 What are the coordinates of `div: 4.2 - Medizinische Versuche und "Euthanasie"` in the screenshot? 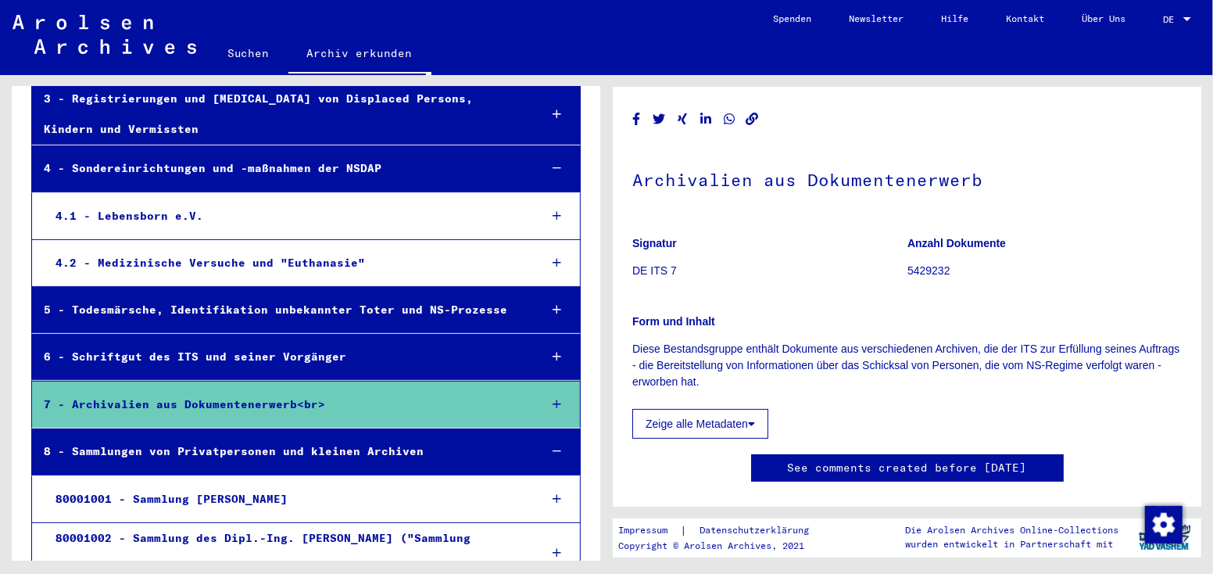 It's located at (285, 263).